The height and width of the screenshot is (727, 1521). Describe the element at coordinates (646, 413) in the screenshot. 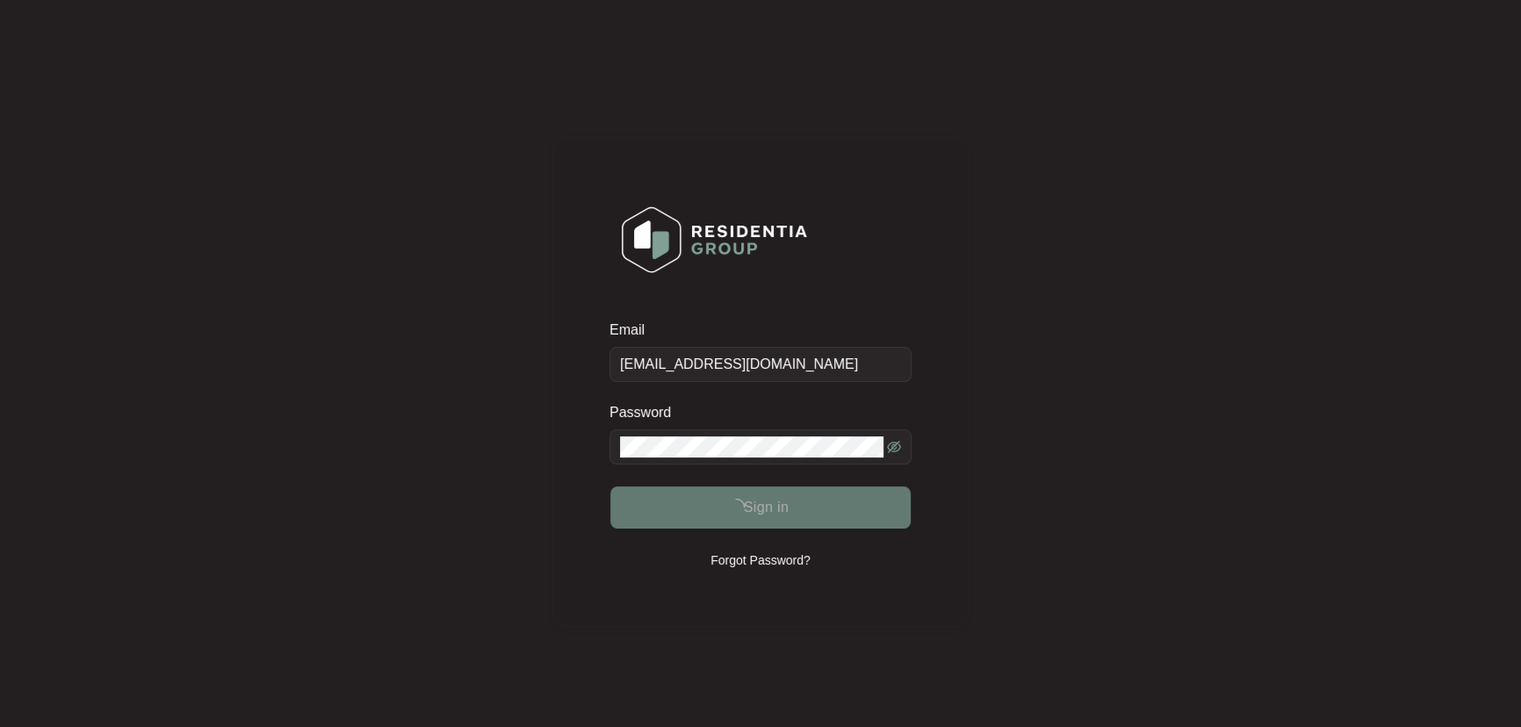

I see `label: Password` at that location.